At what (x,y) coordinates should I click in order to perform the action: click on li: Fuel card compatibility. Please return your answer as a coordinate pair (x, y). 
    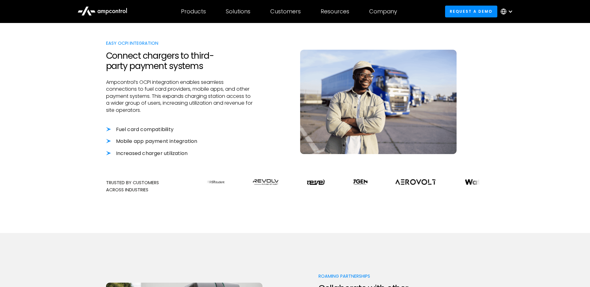
    Looking at the image, I should click on (180, 130).